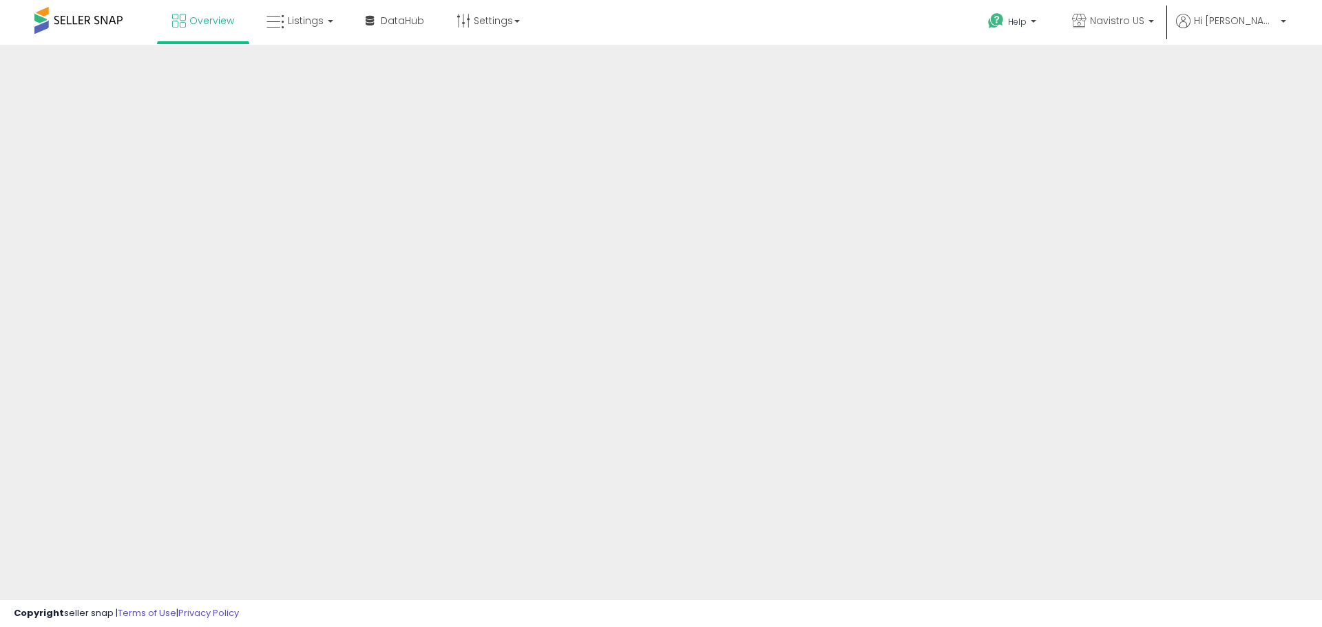 Image resolution: width=1322 pixels, height=627 pixels. I want to click on span: Navistro US, so click(1117, 21).